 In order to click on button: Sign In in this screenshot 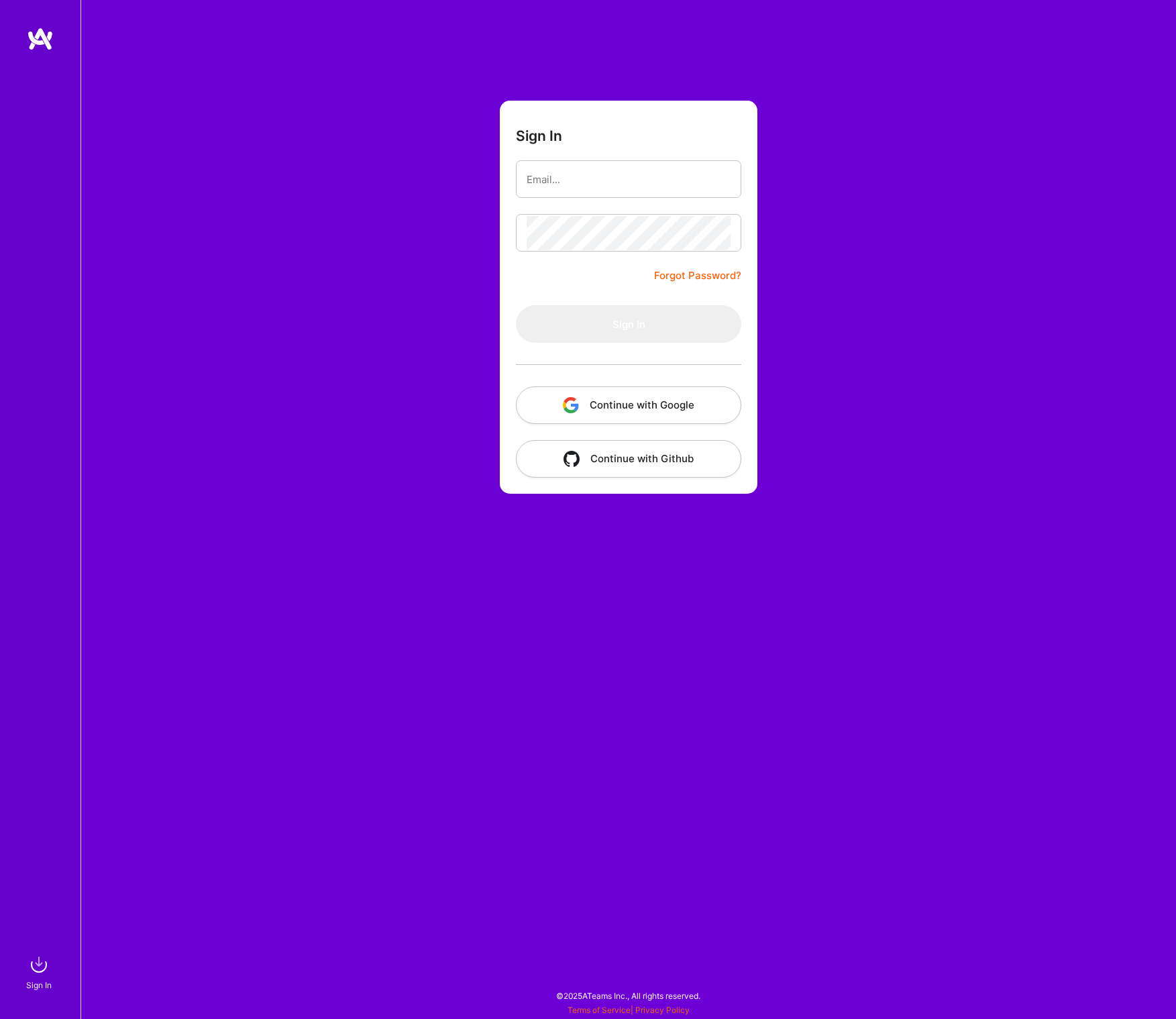, I will do `click(628, 324)`.